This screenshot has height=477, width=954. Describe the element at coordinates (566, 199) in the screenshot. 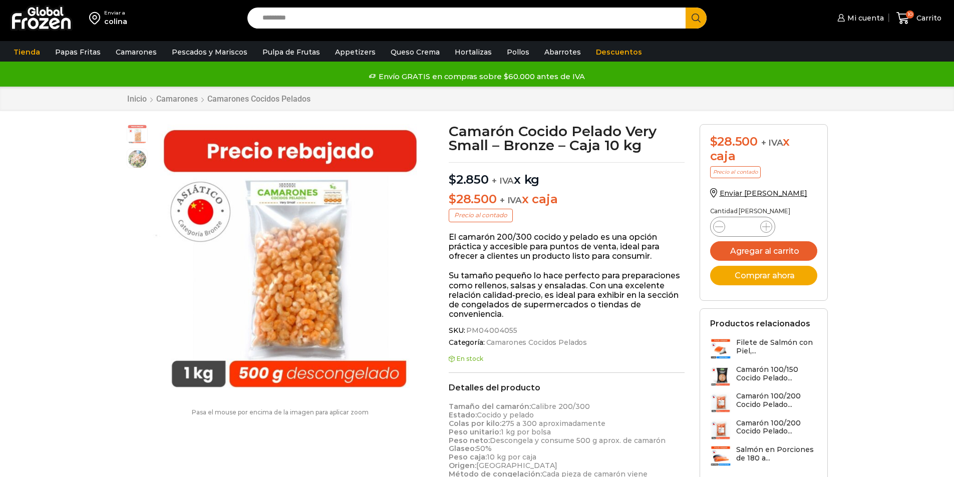

I see `p: x caja` at that location.